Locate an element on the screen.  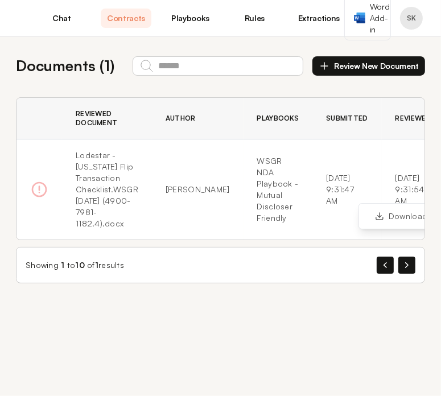
a: WSGR NDA Playbook - Mutual Discloser Friendly is located at coordinates (278, 190).